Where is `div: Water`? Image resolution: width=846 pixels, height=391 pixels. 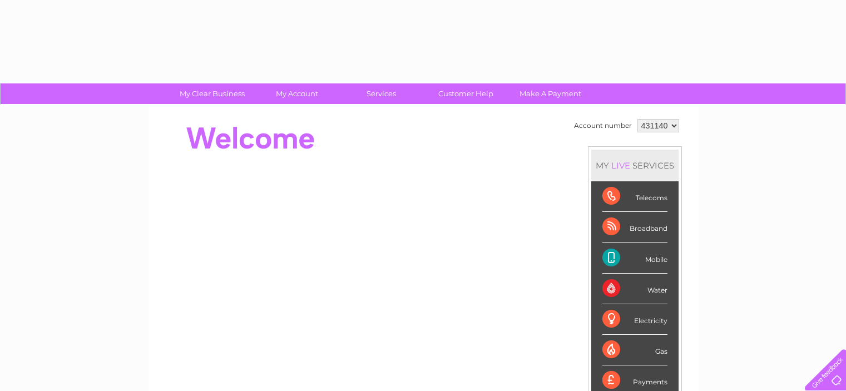
div: Water is located at coordinates (635, 289).